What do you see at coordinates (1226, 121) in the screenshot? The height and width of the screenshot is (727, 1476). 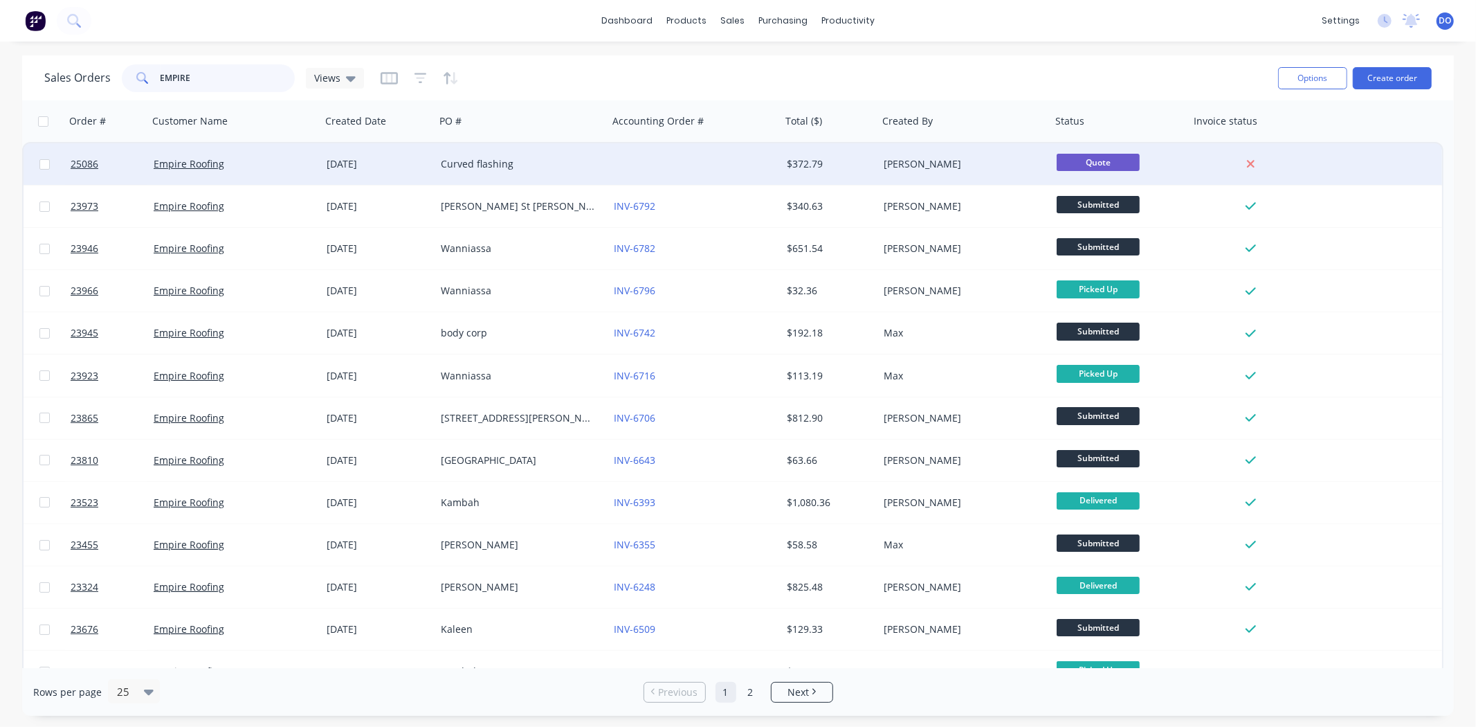 I see `div: Invoice status` at bounding box center [1226, 121].